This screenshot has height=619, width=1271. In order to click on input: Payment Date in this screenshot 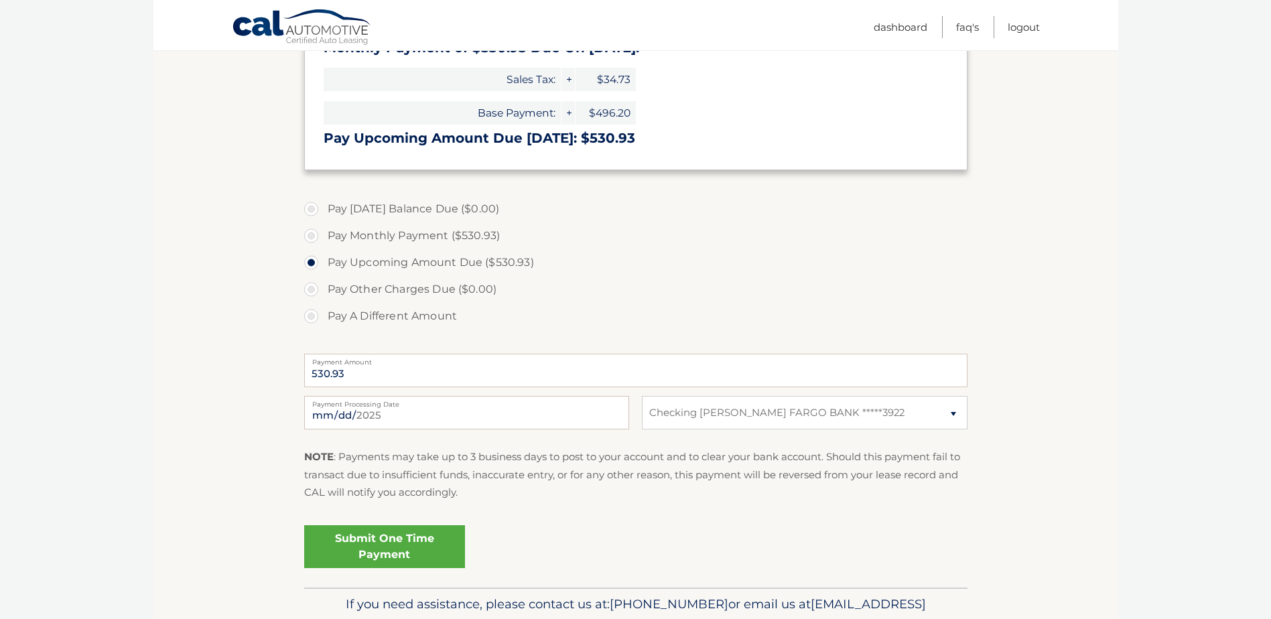, I will do `click(466, 413)`.